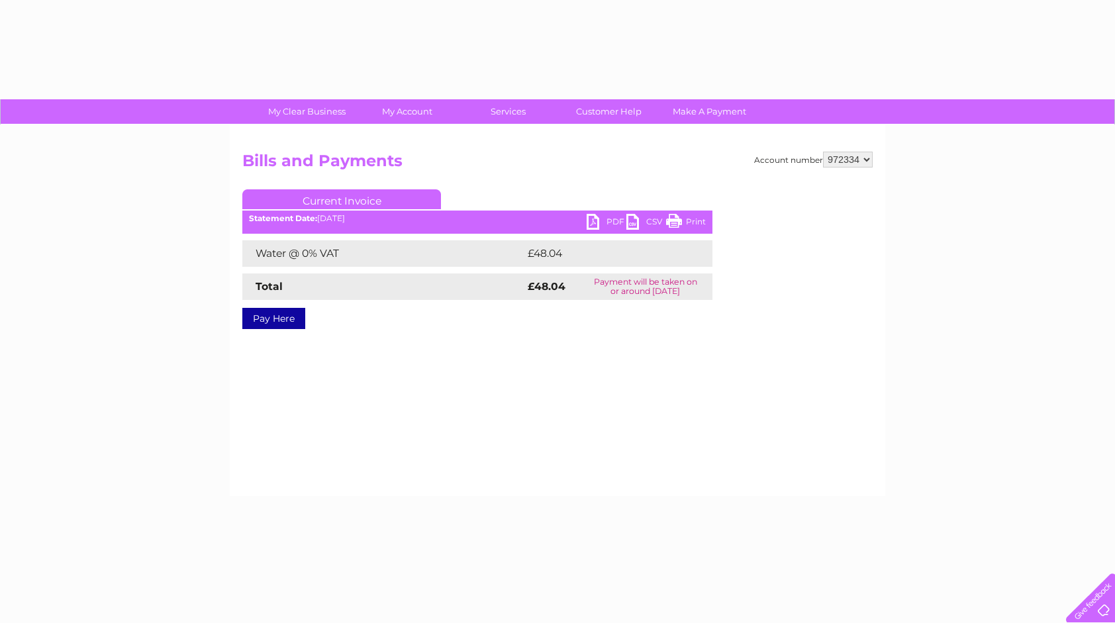  I want to click on div: Account number, so click(813, 160).